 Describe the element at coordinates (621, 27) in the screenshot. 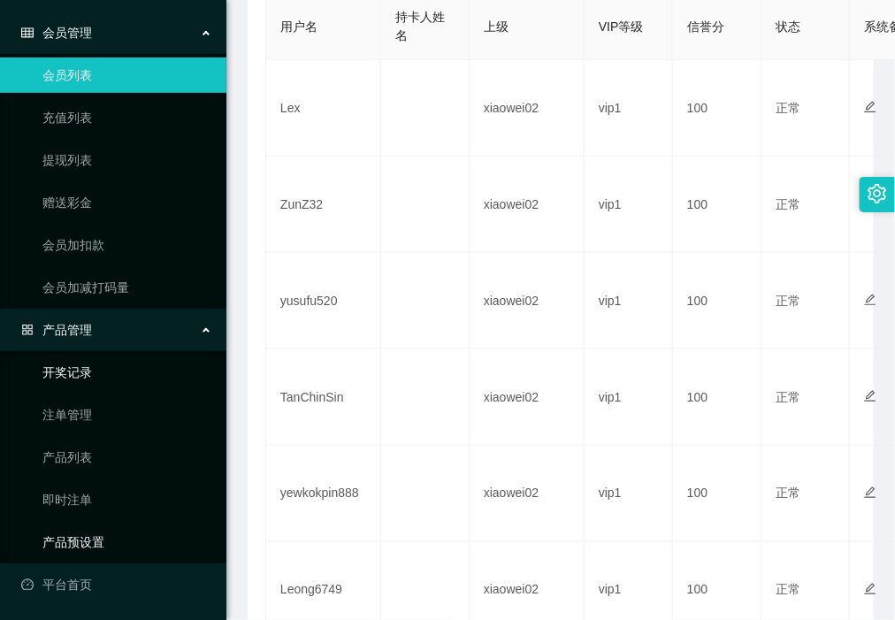

I see `span: VIP等级` at that location.